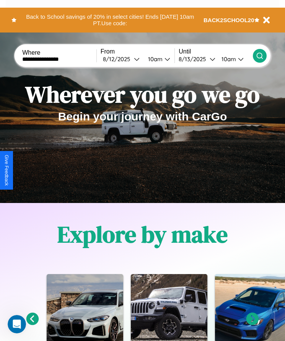  Describe the element at coordinates (216, 52) in the screenshot. I see `label: Until` at that location.